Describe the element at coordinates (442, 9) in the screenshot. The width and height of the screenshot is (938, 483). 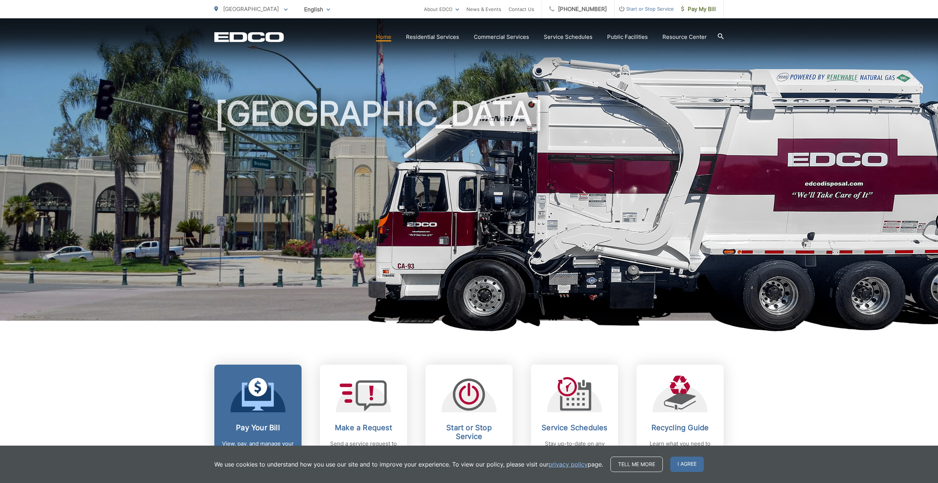
I see `a: About EDCO` at that location.